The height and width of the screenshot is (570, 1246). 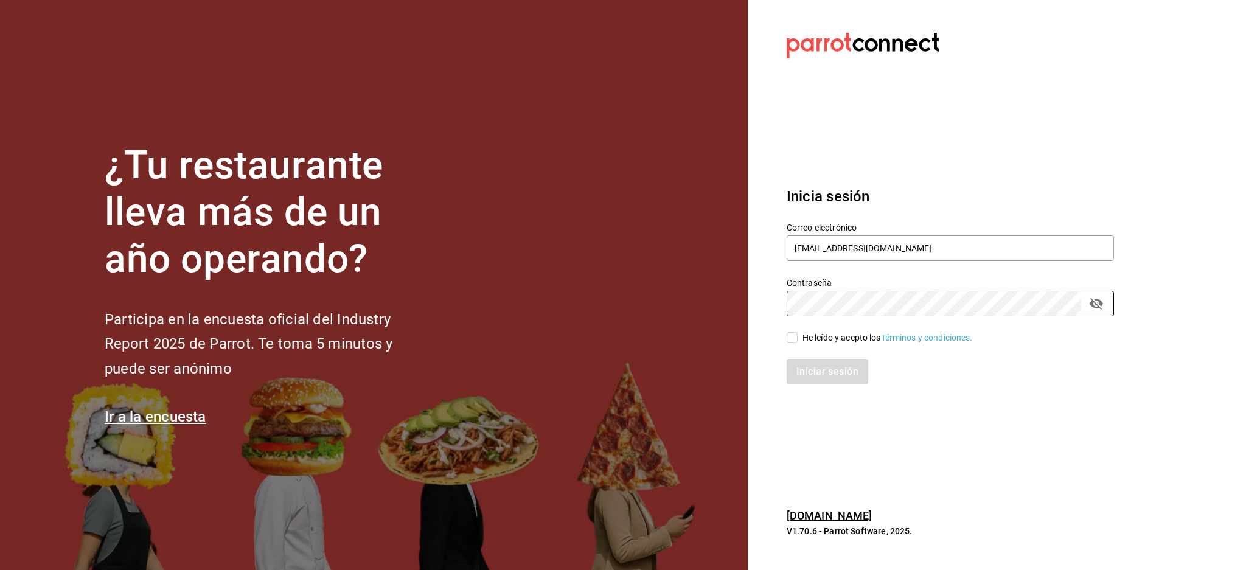 What do you see at coordinates (1097, 304) in the screenshot?
I see `button: passwordField` at bounding box center [1097, 304].